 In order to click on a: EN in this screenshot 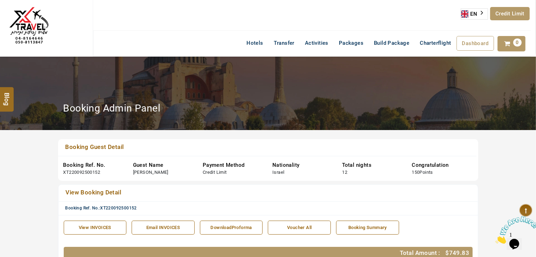, I will do `click(474, 14)`.